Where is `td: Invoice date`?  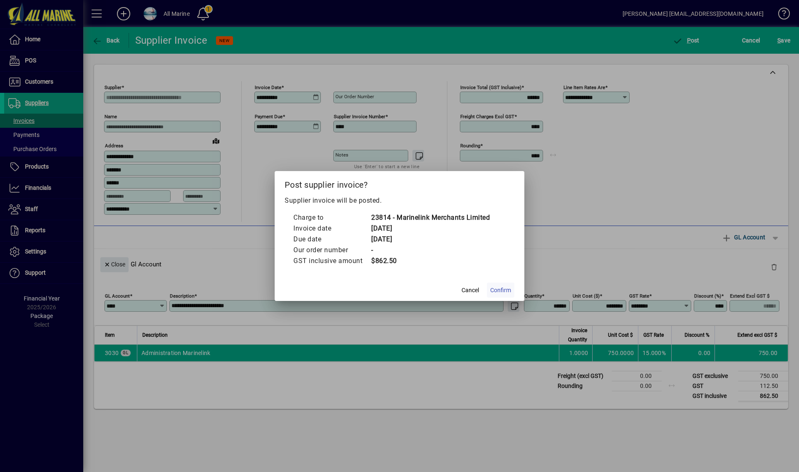
td: Invoice date is located at coordinates (332, 229).